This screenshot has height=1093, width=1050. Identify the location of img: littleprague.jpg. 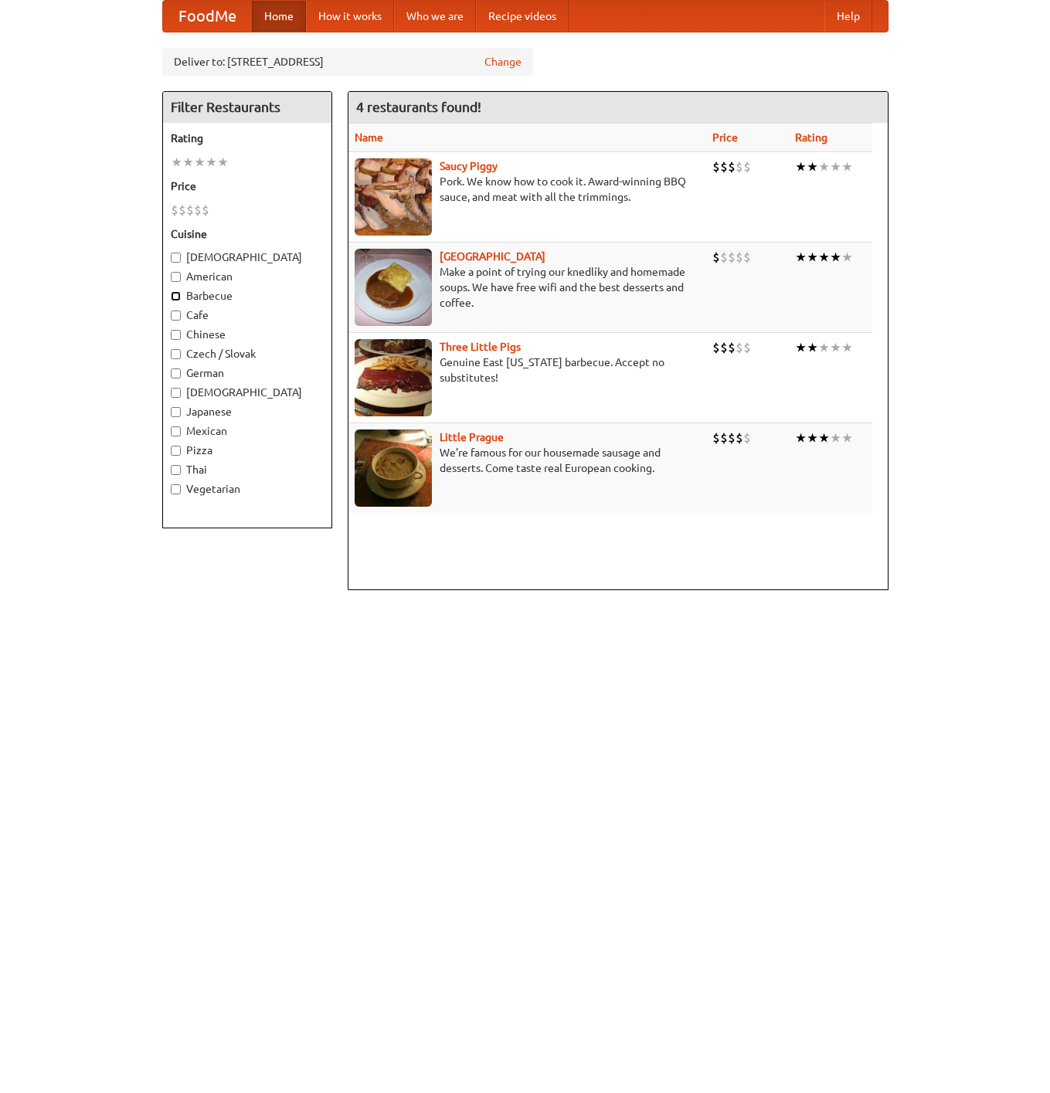
(393, 468).